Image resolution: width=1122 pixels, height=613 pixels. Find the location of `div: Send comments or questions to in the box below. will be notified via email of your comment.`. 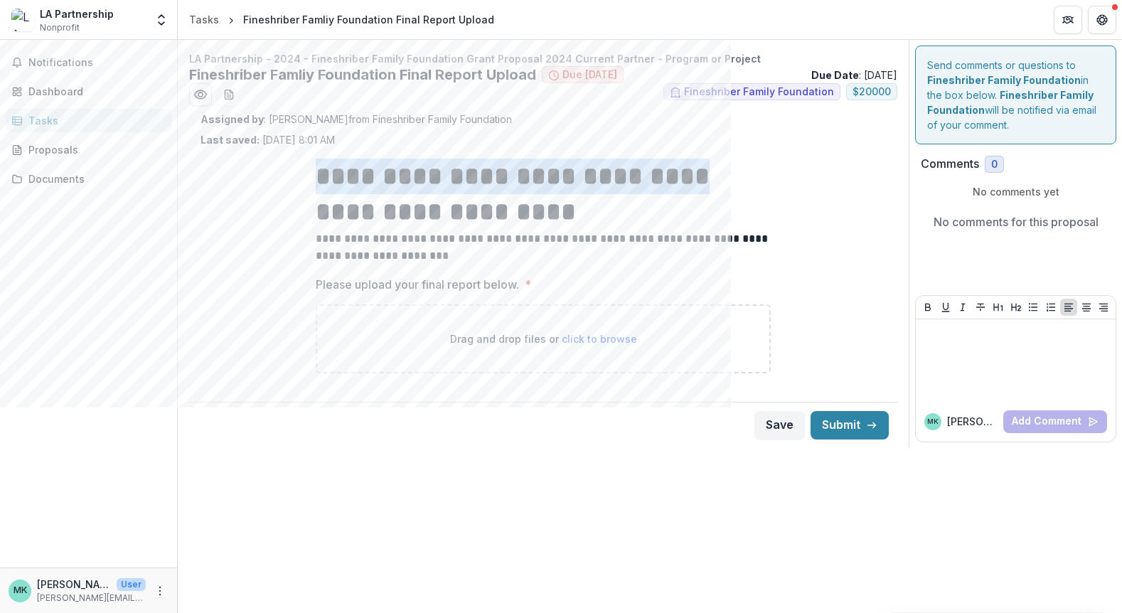

div: Send comments or questions to in the box below. will be notified via email of your comment. is located at coordinates (1016, 95).